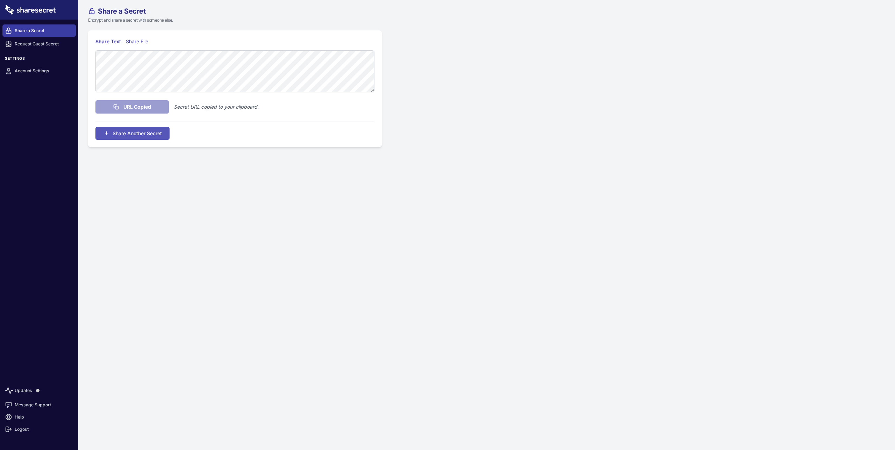 The height and width of the screenshot is (450, 895). Describe the element at coordinates (39, 429) in the screenshot. I see `a: Logout` at that location.